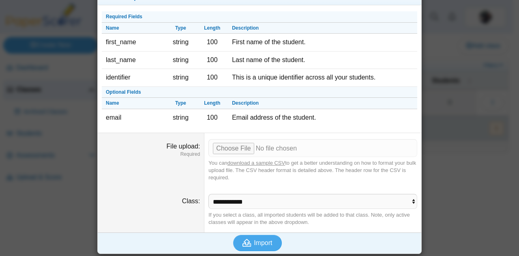 This screenshot has height=256, width=519. What do you see at coordinates (191, 201) in the screenshot?
I see `label: Class` at bounding box center [191, 201].